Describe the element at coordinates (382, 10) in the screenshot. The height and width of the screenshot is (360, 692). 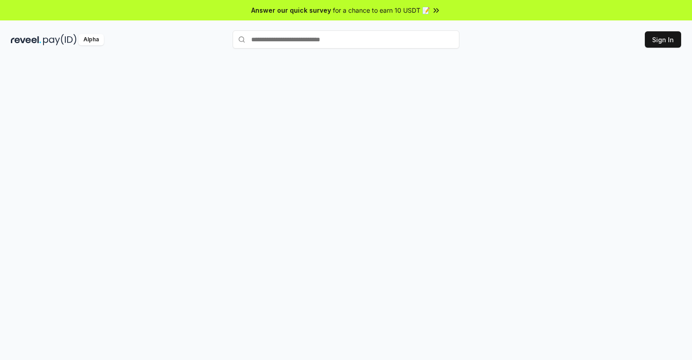
I see `span: for a chance to earn 10 USDT 📝` at that location.